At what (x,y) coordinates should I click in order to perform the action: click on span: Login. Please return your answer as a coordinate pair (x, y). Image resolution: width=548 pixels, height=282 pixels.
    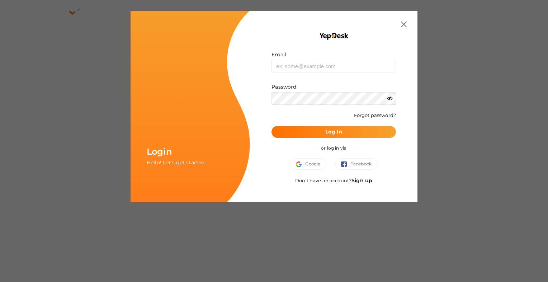
    Looking at the image, I should click on (159, 151).